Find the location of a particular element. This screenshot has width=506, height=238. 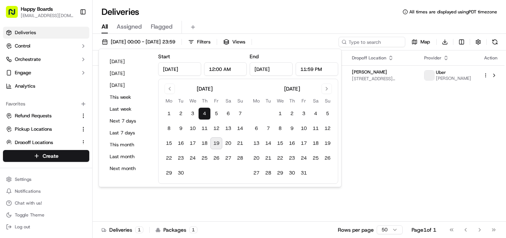

th: Sunday is located at coordinates (328, 100).